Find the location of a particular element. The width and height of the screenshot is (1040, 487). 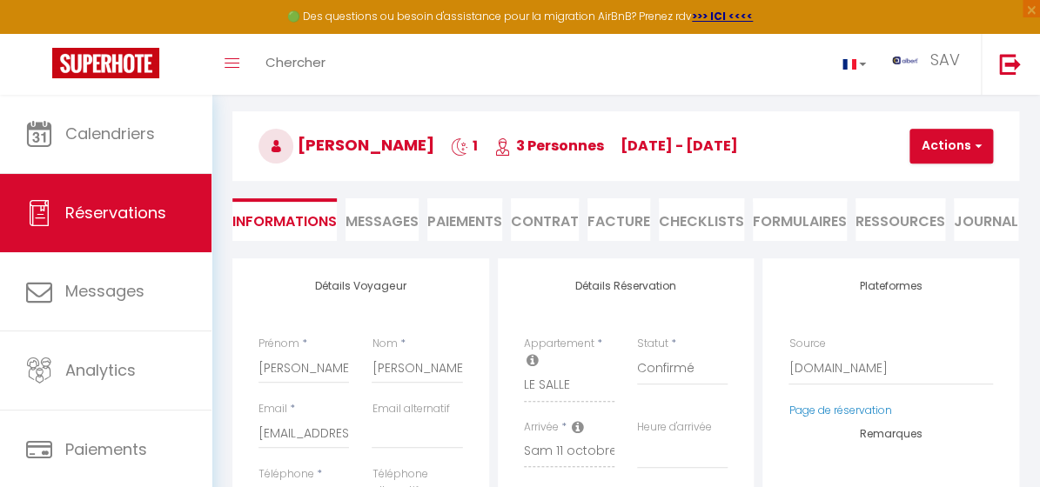

li: Contrat is located at coordinates (545, 219).